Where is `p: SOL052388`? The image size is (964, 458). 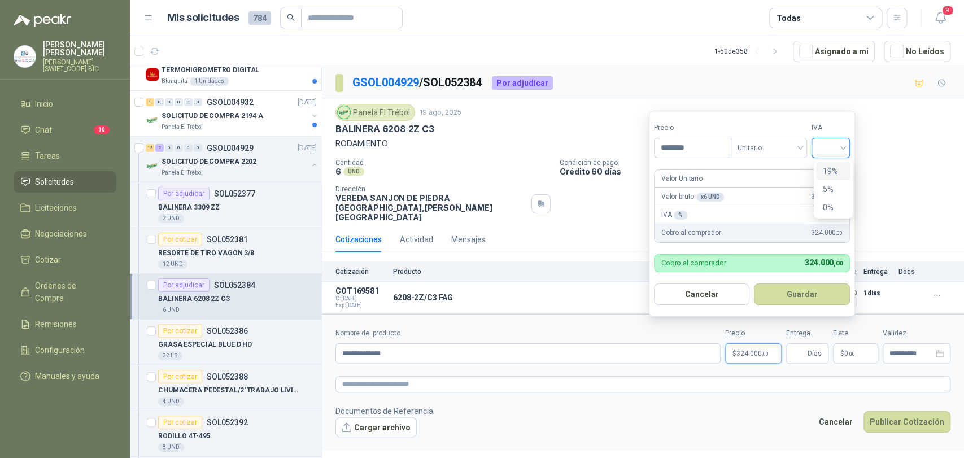
p: SOL052388 is located at coordinates (227, 377).